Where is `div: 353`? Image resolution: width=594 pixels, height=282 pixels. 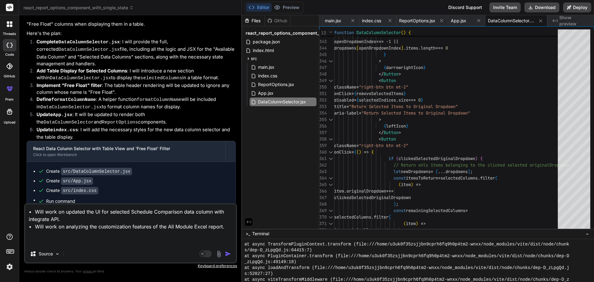
div: 353 is located at coordinates (323, 106).